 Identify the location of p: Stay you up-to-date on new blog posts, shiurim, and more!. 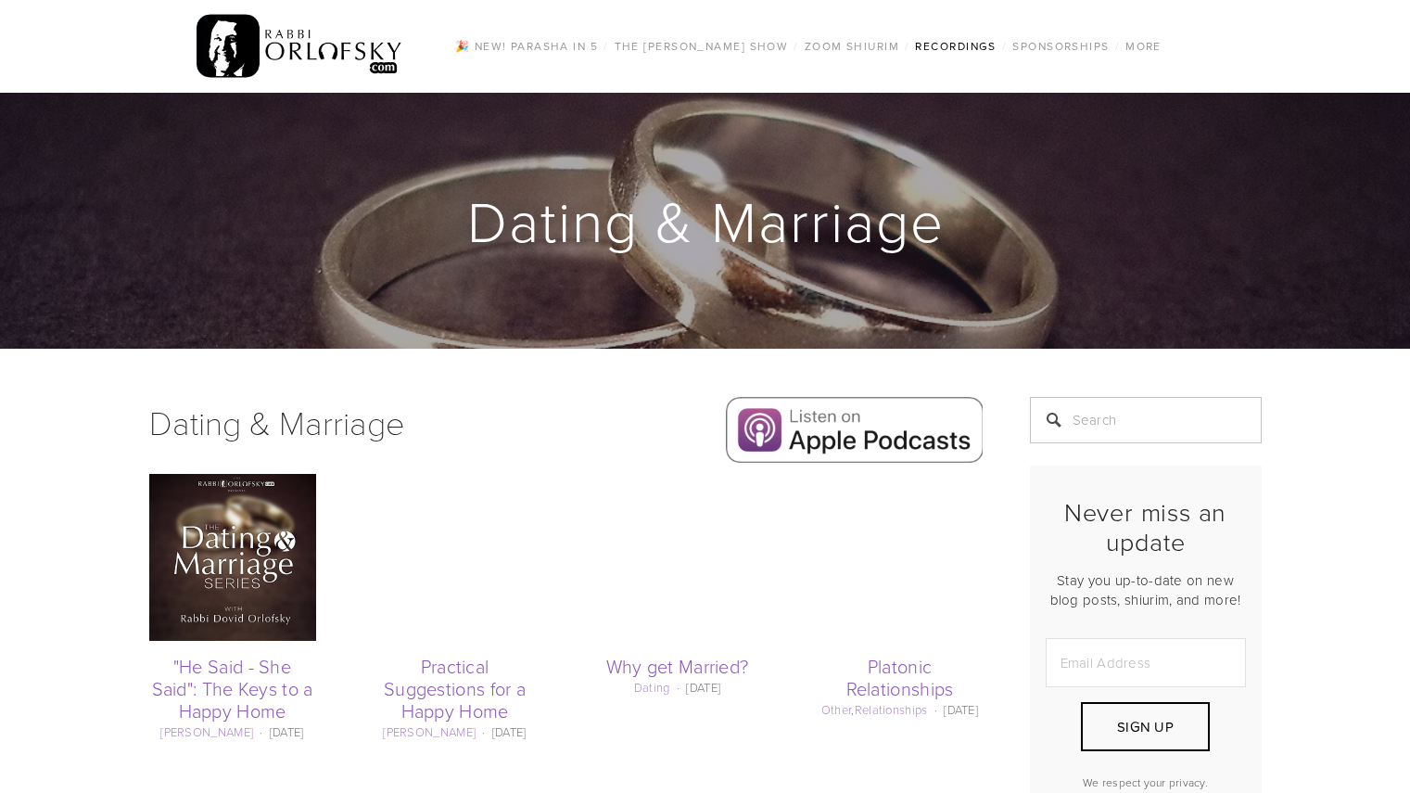
(1146, 590).